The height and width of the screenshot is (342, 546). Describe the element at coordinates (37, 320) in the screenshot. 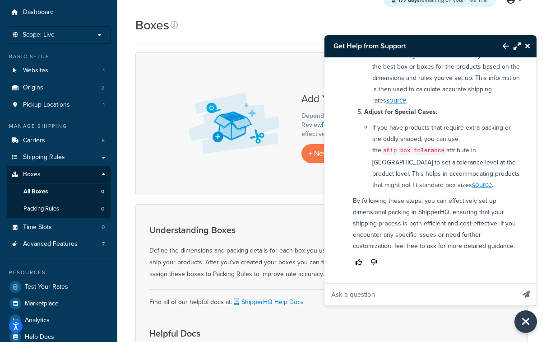

I see `span: Analytics` at that location.